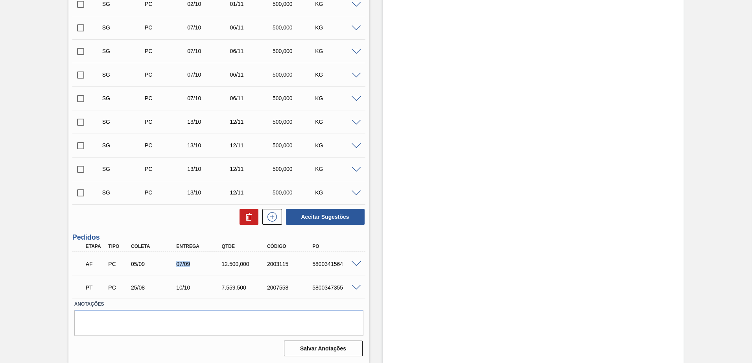 This screenshot has height=363, width=752. What do you see at coordinates (323, 349) in the screenshot?
I see `button: Salvar Anotações` at bounding box center [323, 349].